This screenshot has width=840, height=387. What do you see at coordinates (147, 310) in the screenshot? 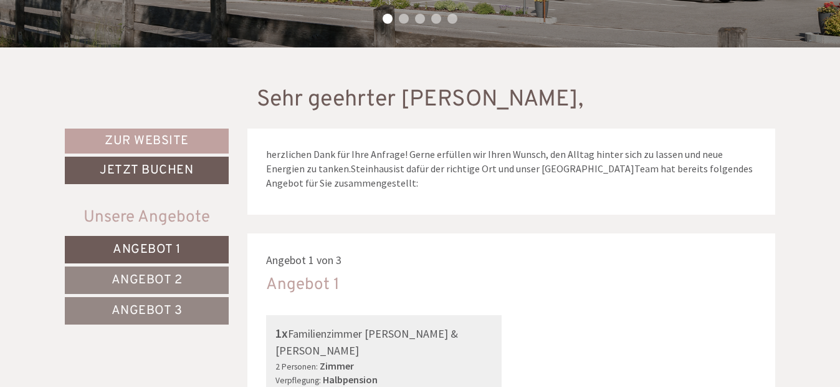
I see `span: Angebot 3` at bounding box center [147, 310].